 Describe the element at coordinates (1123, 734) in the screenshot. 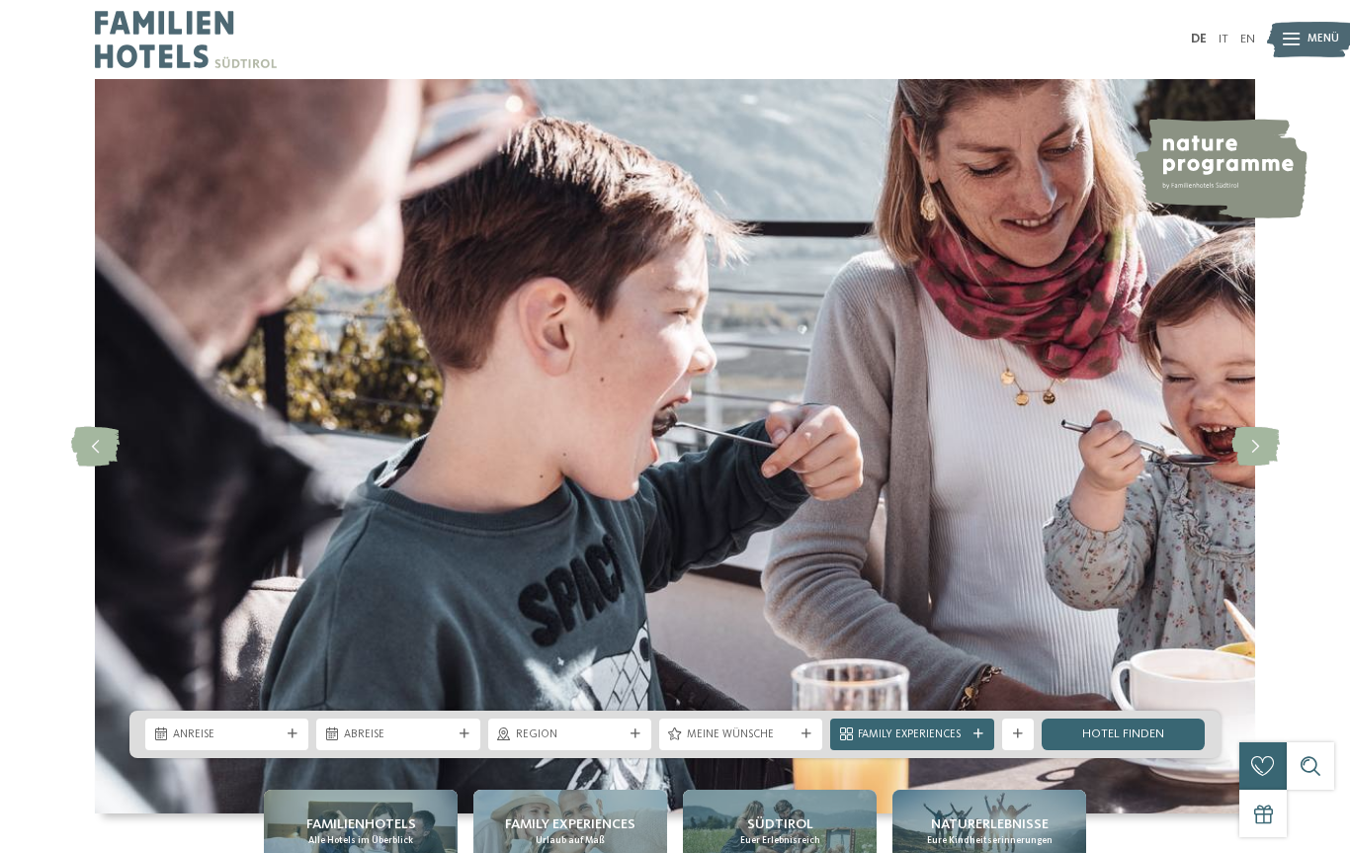

I see `a: Hotel finden` at that location.